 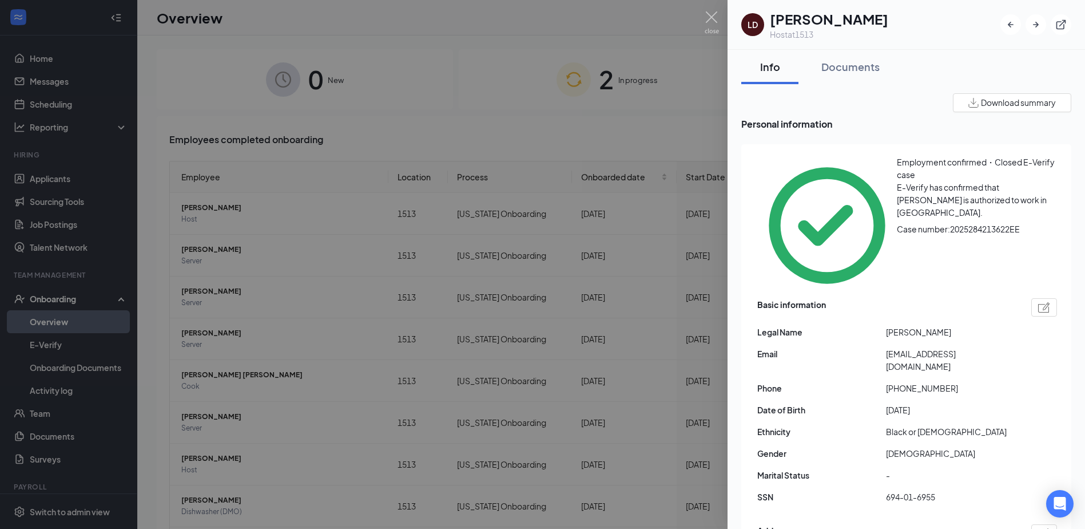 I want to click on span: Phone, so click(x=822, y=388).